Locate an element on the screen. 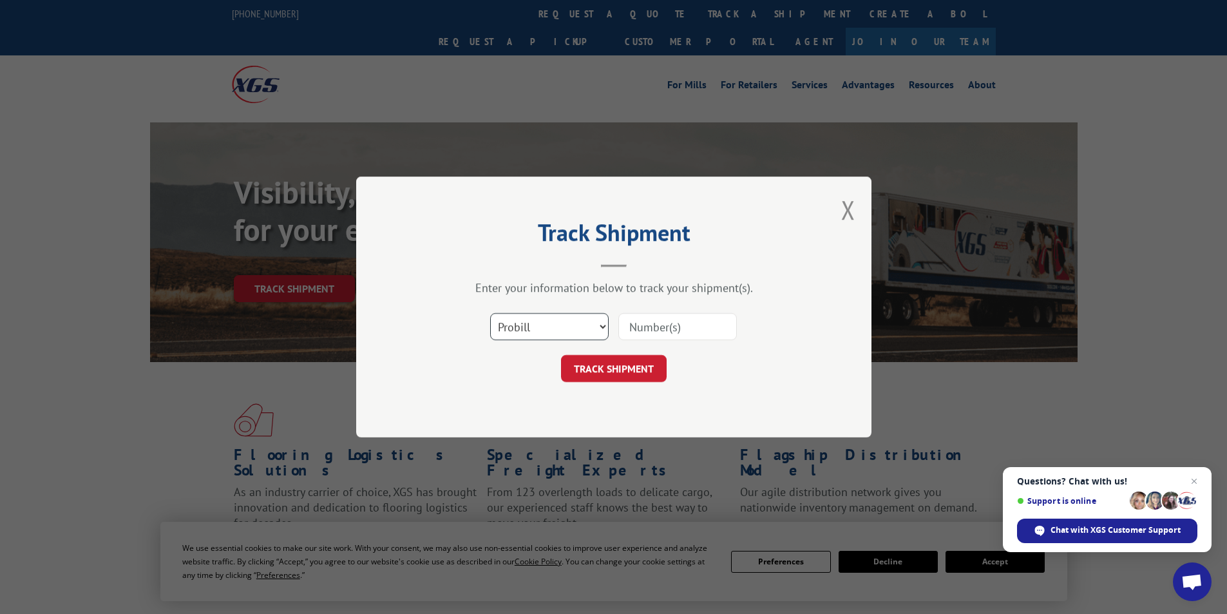  button: TRACK SHIPMENT is located at coordinates (614, 369).